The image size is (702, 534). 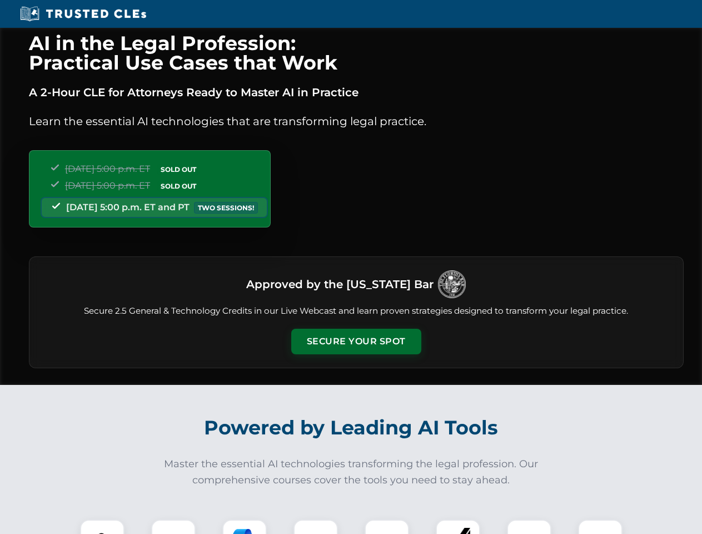 I want to click on img: Logo, so click(x=452, y=284).